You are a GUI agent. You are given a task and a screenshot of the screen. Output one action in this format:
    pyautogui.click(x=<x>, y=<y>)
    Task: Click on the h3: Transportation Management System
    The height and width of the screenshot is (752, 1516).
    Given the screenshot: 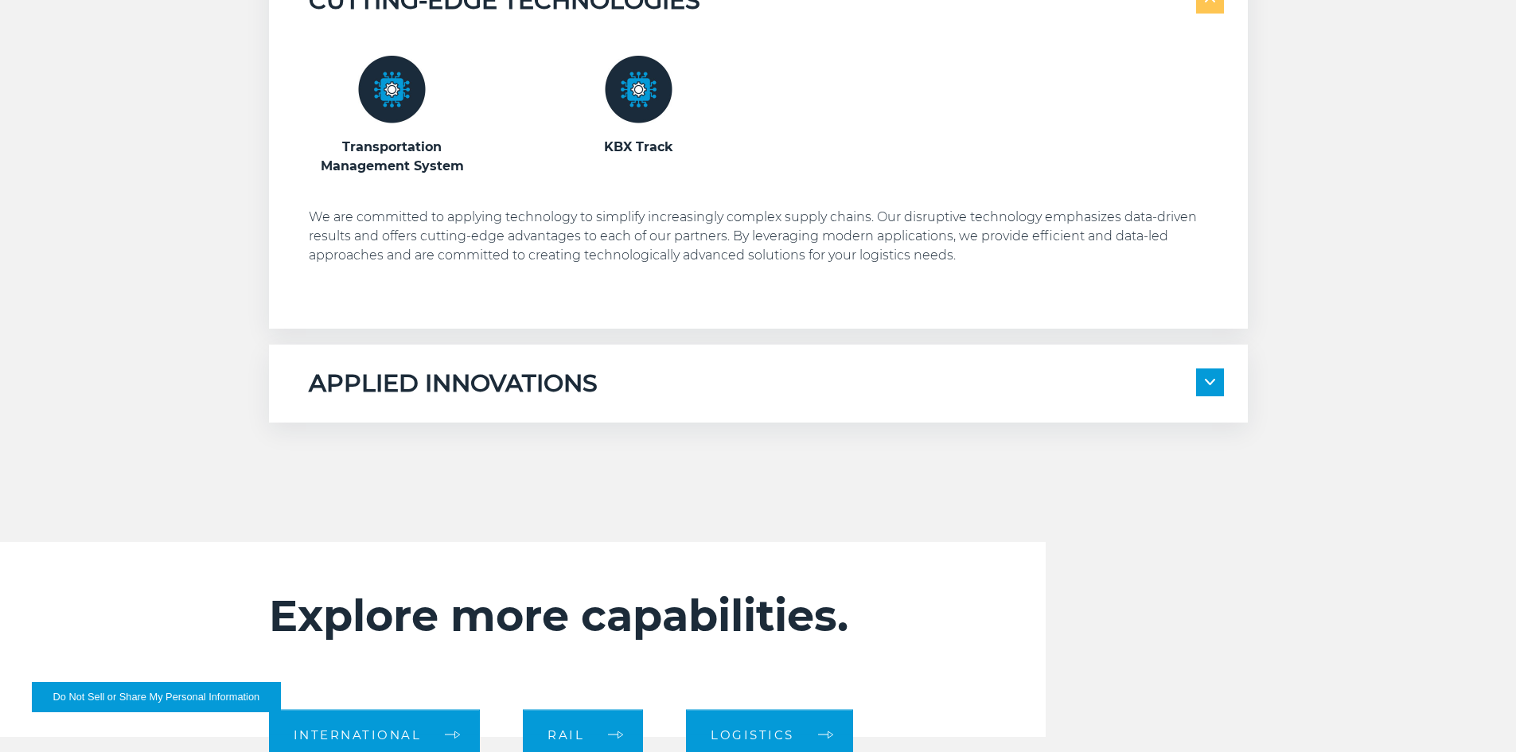 What is the action you would take?
    pyautogui.click(x=392, y=157)
    